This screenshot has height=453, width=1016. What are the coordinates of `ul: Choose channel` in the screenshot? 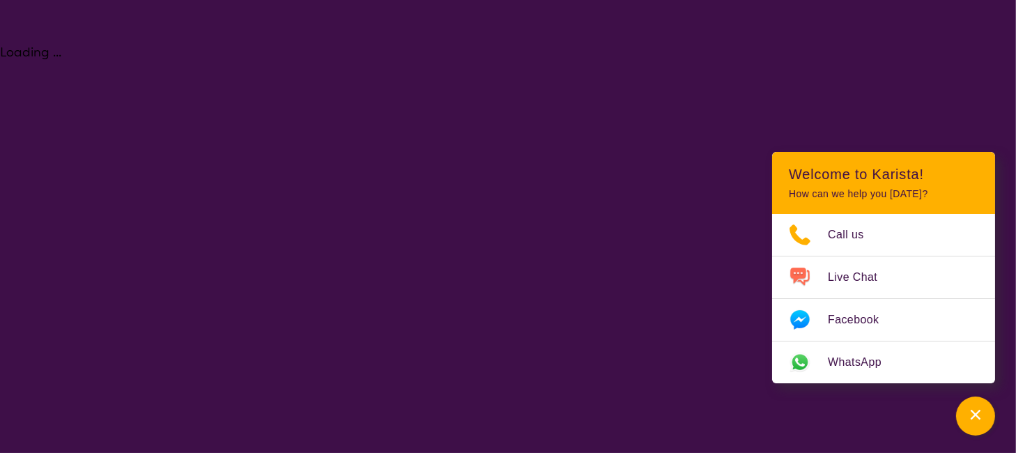 It's located at (884, 298).